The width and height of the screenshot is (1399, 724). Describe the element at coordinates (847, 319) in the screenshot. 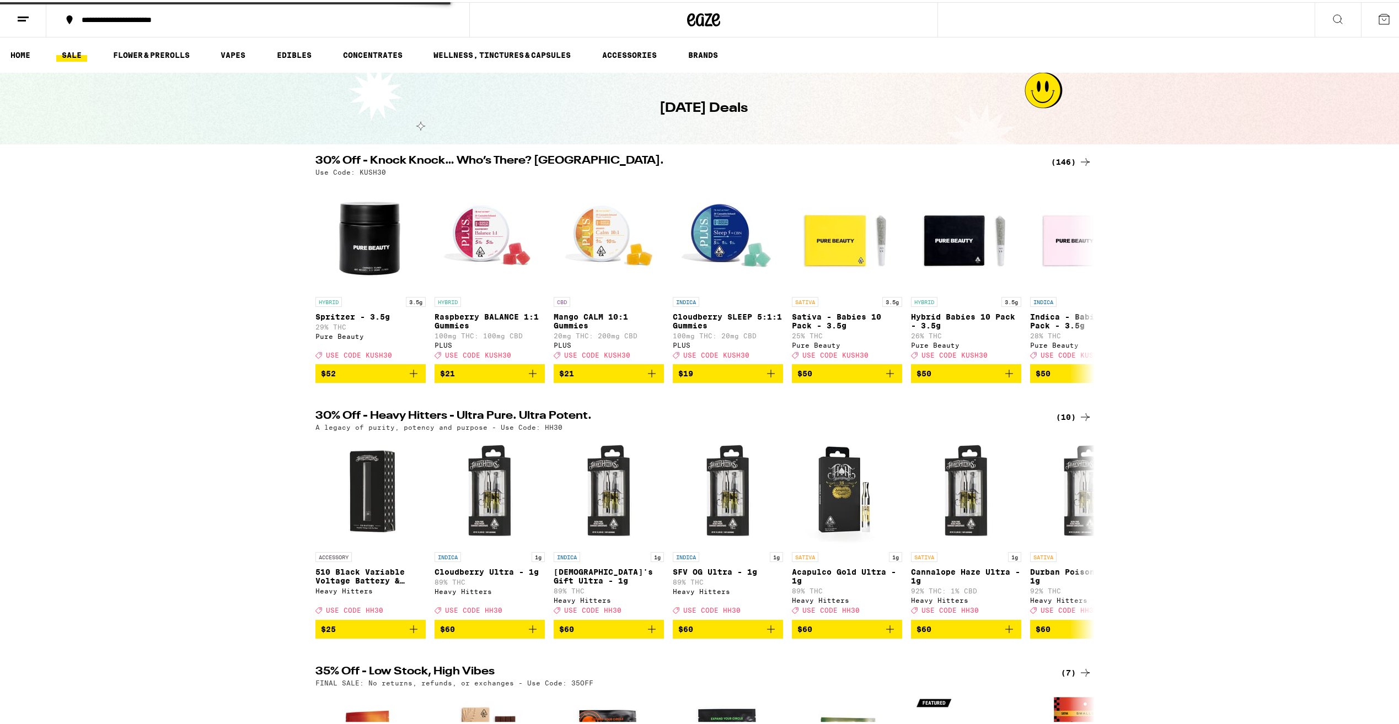

I see `p: Sativa - Babies 10 Pack - 3.5g` at that location.